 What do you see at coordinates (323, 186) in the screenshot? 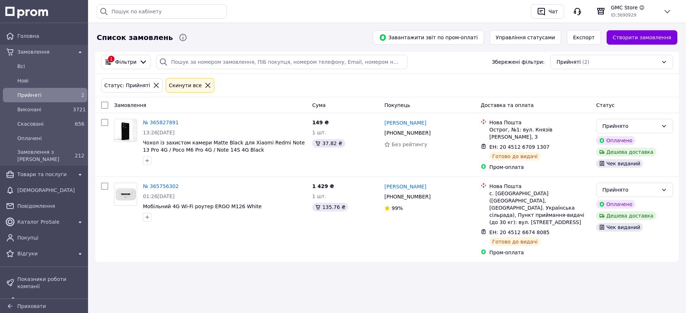
I see `span: 1 429 ₴` at bounding box center [323, 186].